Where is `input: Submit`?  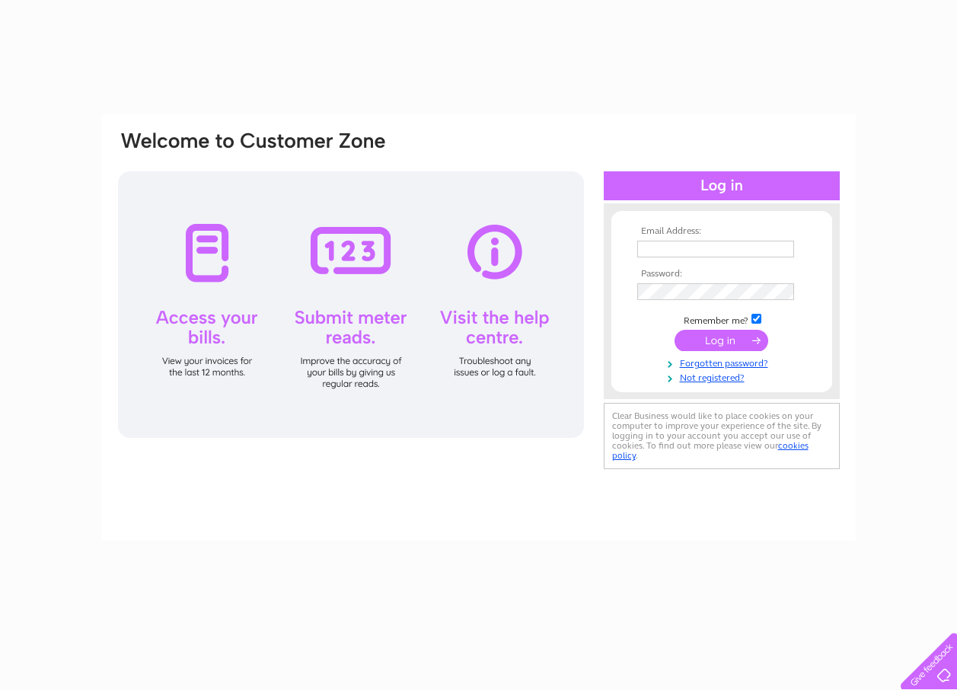 input: Submit is located at coordinates (721, 340).